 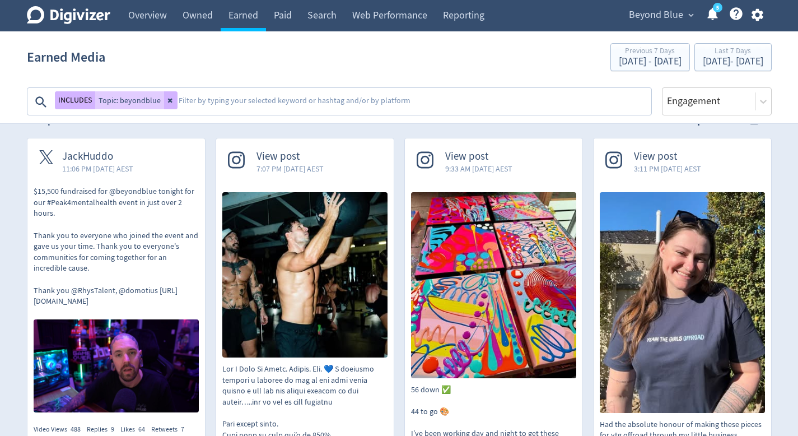 I want to click on span: 488, so click(x=76, y=429).